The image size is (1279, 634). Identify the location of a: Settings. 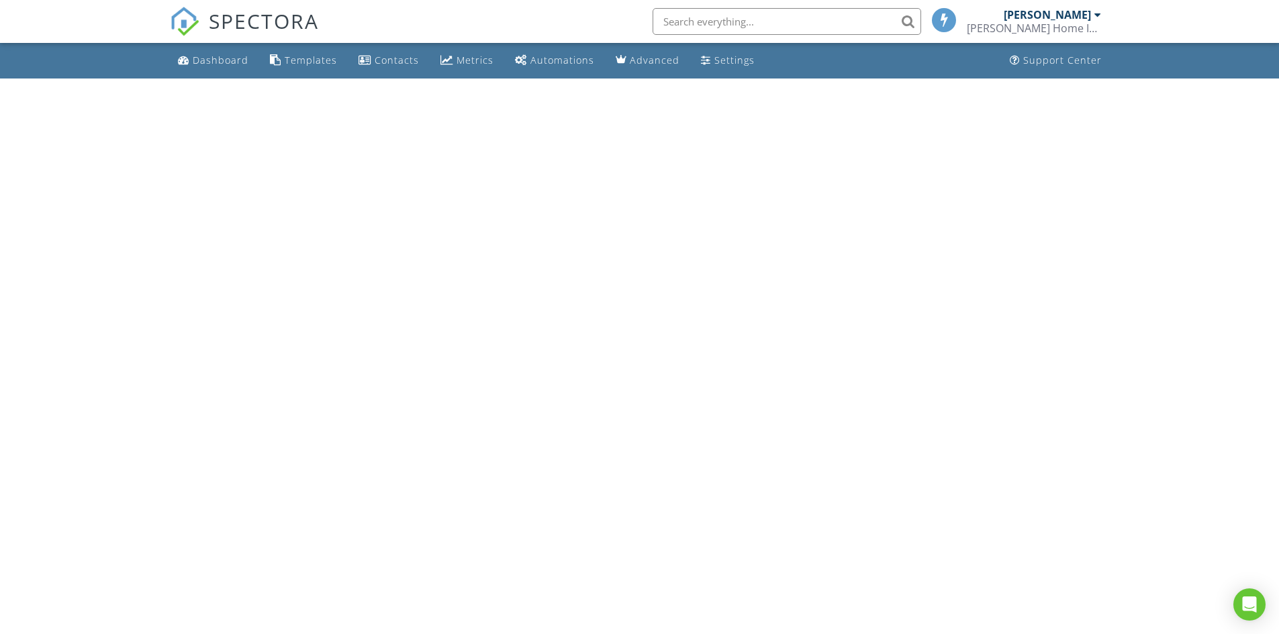
(728, 60).